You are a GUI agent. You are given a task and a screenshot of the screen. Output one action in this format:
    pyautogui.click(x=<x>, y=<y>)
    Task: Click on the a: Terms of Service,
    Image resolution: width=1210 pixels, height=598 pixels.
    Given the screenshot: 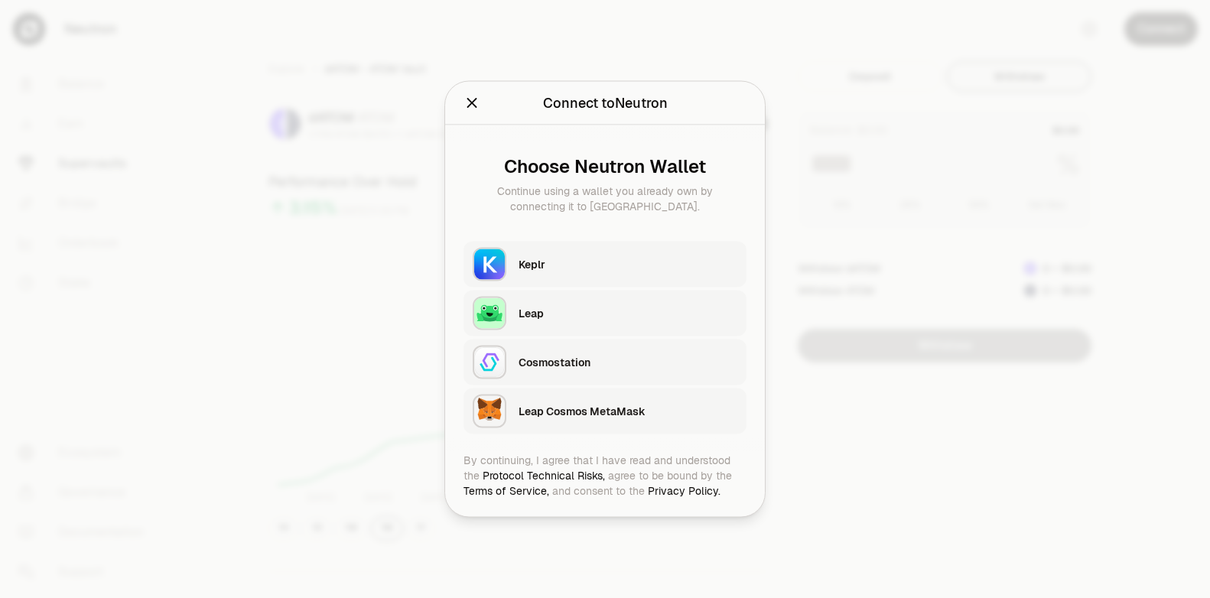 What is the action you would take?
    pyautogui.click(x=506, y=491)
    